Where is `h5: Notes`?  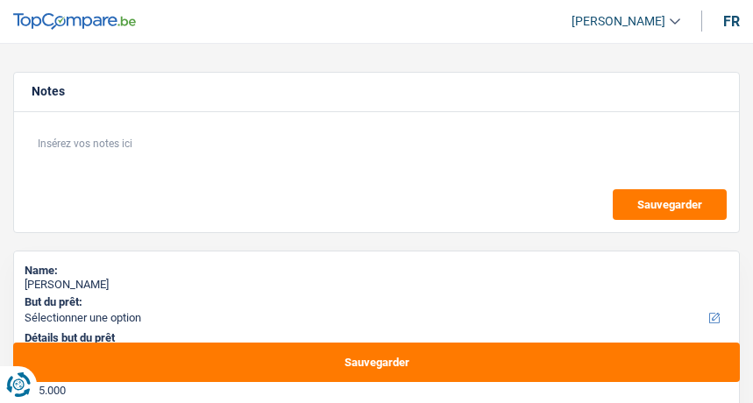 h5: Notes is located at coordinates (376, 91).